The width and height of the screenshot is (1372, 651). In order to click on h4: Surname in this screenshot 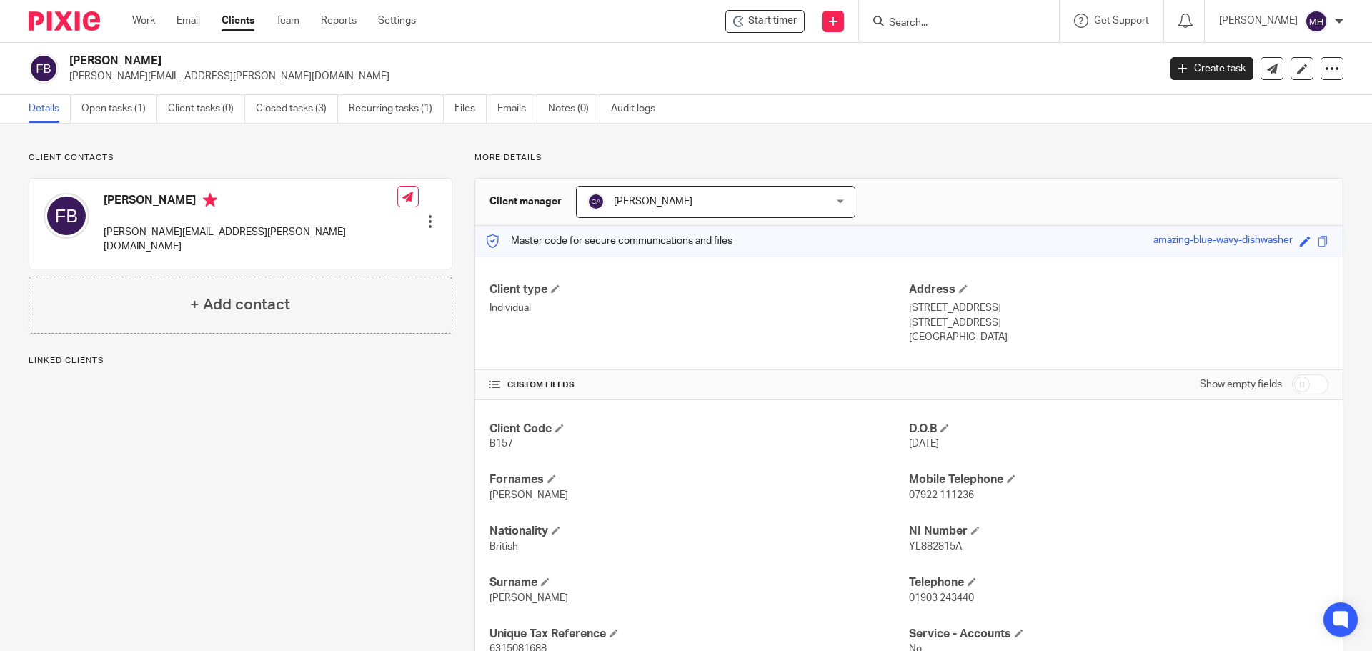, I will do `click(699, 582)`.